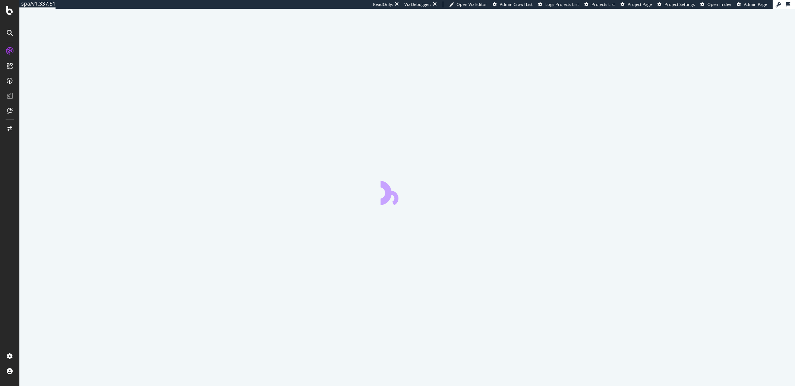 This screenshot has height=386, width=795. Describe the element at coordinates (558, 4) in the screenshot. I see `a: Logs Projects List` at that location.